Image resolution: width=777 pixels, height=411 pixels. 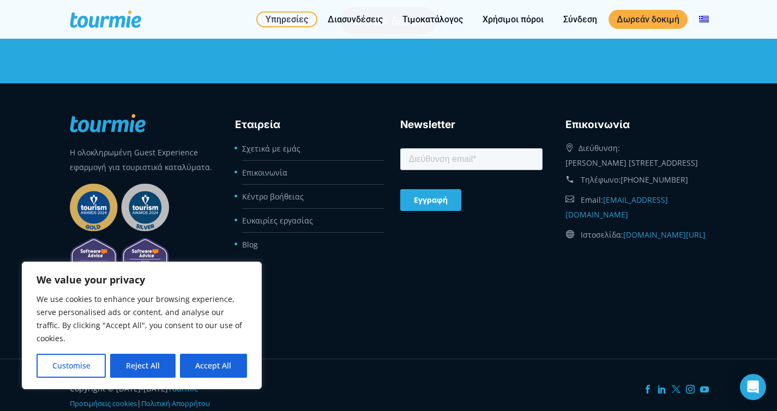 What do you see at coordinates (432, 19) in the screenshot?
I see `a: Τιμοκατάλογος` at bounding box center [432, 19].